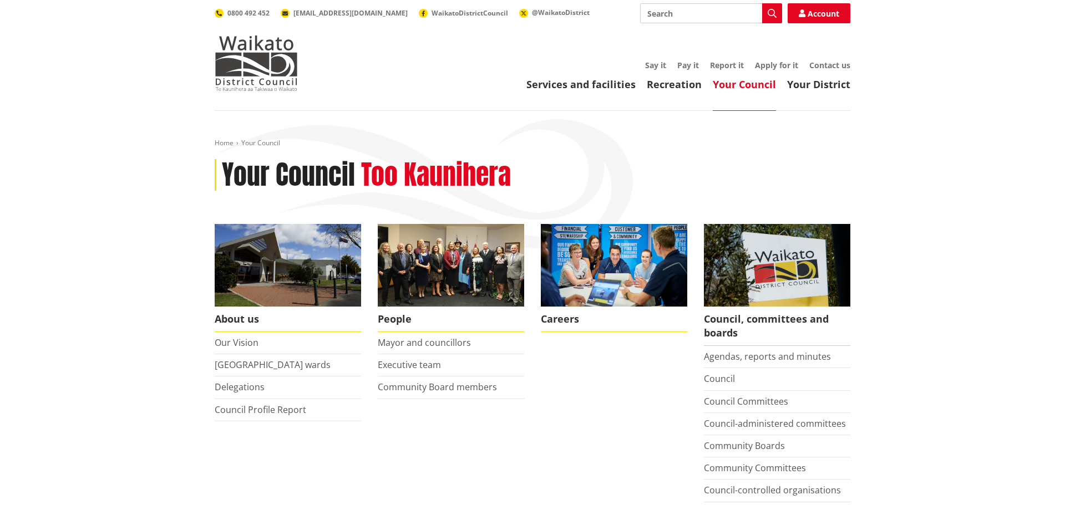 Image resolution: width=1065 pixels, height=505 pixels. What do you see at coordinates (674, 84) in the screenshot?
I see `a: Recreation` at bounding box center [674, 84].